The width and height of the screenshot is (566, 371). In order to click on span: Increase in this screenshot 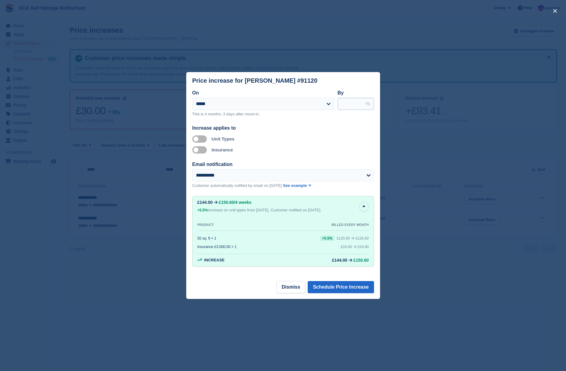, I will do `click(214, 260)`.